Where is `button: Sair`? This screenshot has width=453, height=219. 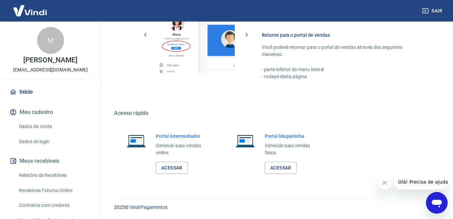 button: Sair is located at coordinates (433, 11).